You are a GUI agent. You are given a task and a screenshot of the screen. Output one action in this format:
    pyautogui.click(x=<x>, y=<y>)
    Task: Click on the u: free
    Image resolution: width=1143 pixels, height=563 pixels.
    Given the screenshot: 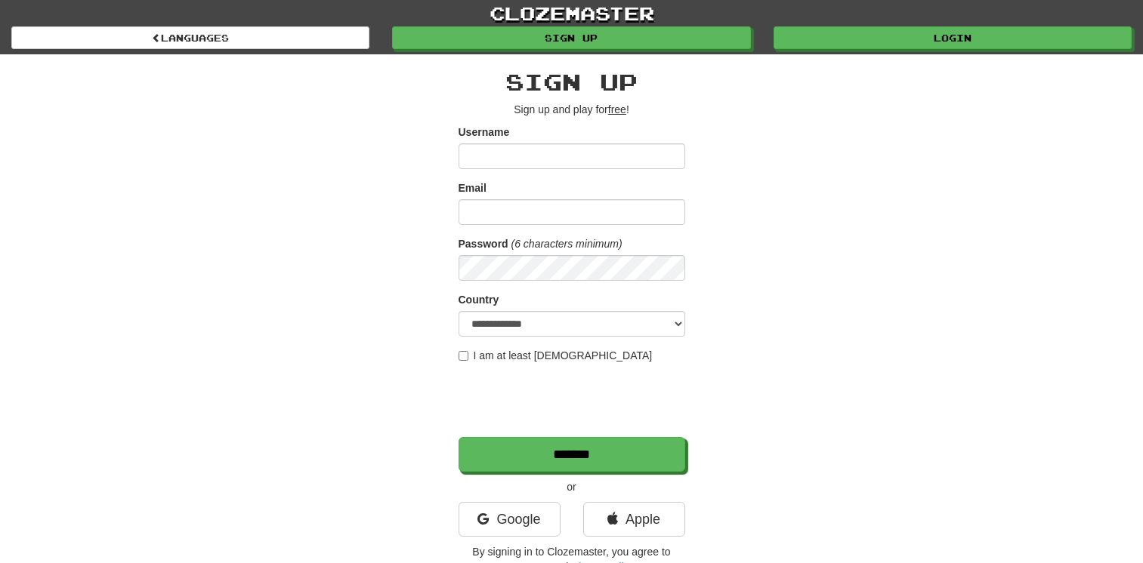 What is the action you would take?
    pyautogui.click(x=617, y=110)
    